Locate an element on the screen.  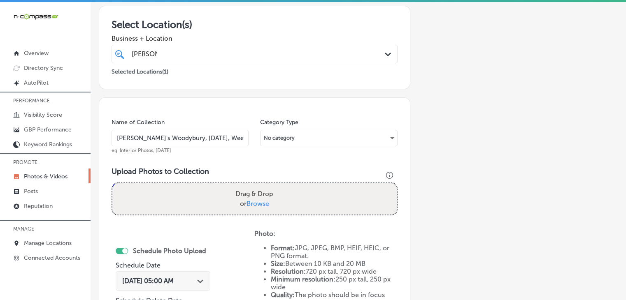
li: 250 px tall, 250 px wide is located at coordinates (334, 283).